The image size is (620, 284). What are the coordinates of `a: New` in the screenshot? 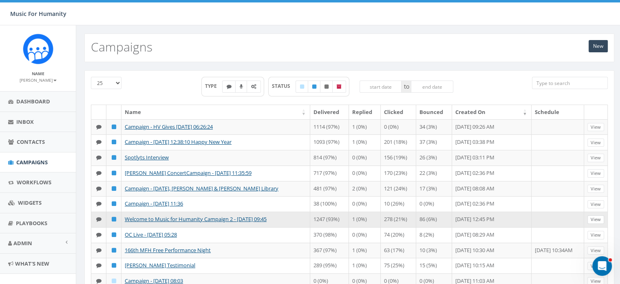 It's located at (598, 46).